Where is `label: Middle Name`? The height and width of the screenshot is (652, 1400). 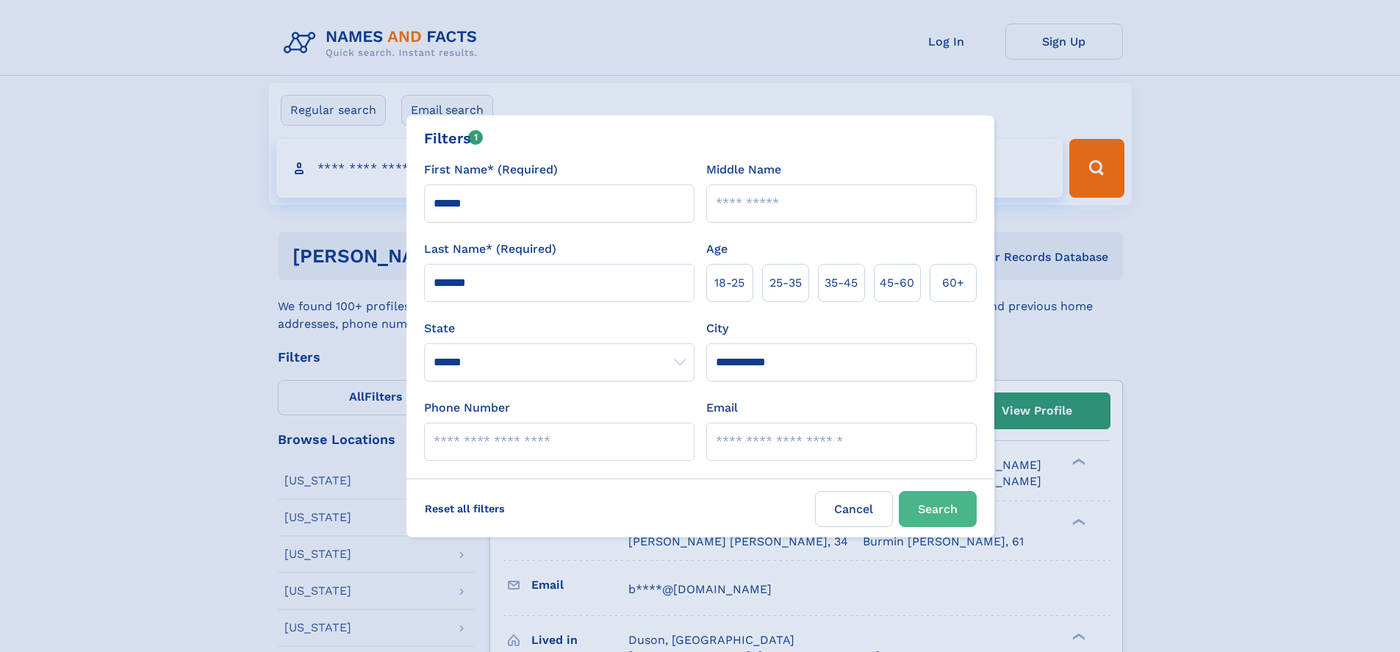
label: Middle Name is located at coordinates (744, 170).